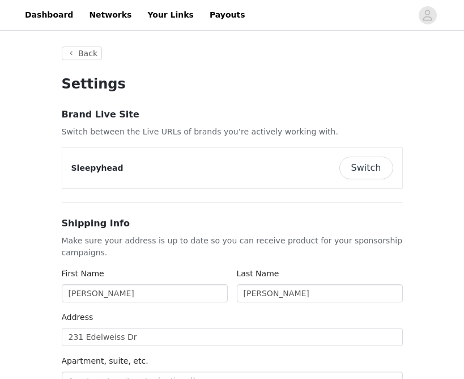 This screenshot has width=464, height=379. I want to click on button: Back, so click(82, 53).